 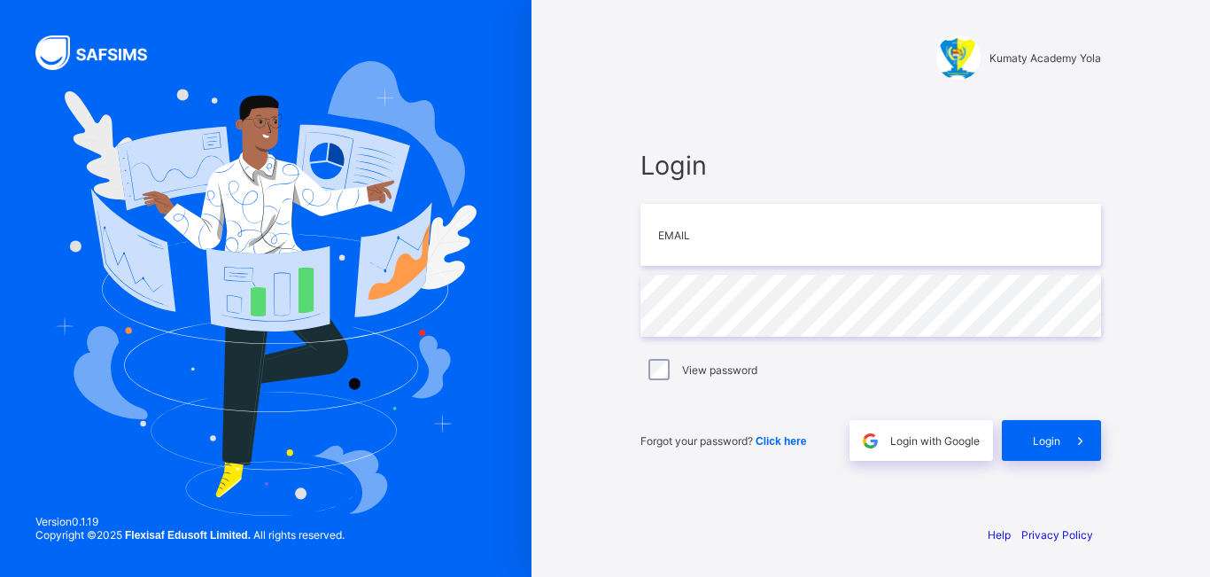 What do you see at coordinates (102, 52) in the screenshot?
I see `img: SAFSIMS Logo` at bounding box center [102, 52].